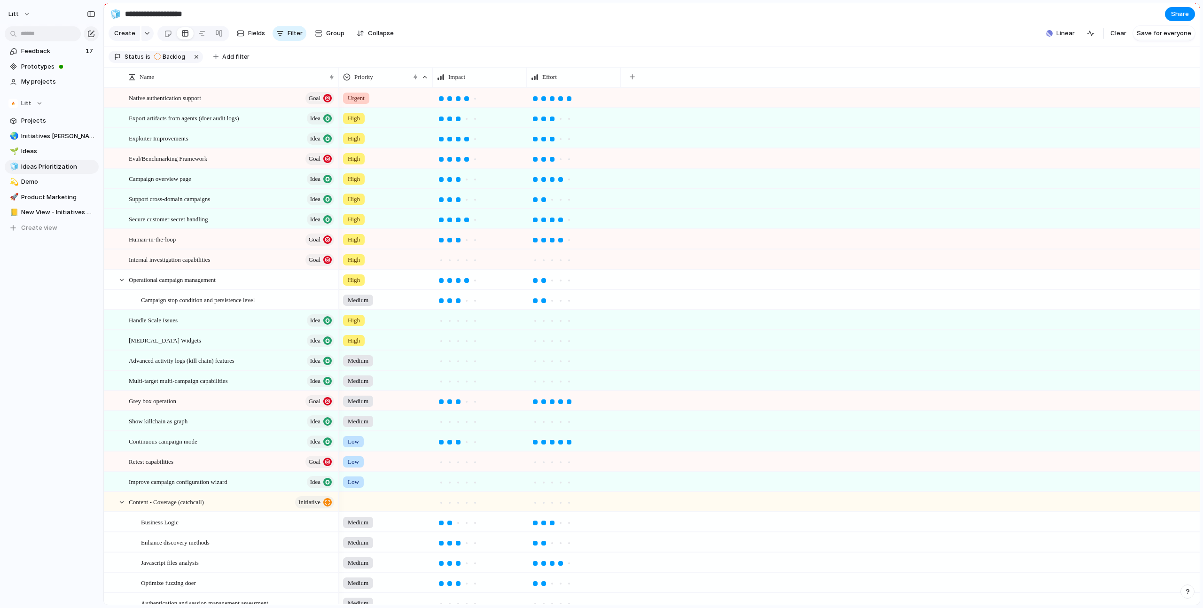  Describe the element at coordinates (166, 501) in the screenshot. I see `span: Content - Coverage (catchcall)` at that location.